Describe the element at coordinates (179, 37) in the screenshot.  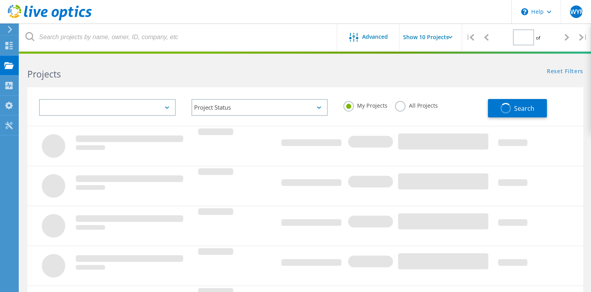
I see `input: Search projects by name, owner, ID, company, etc` at that location.